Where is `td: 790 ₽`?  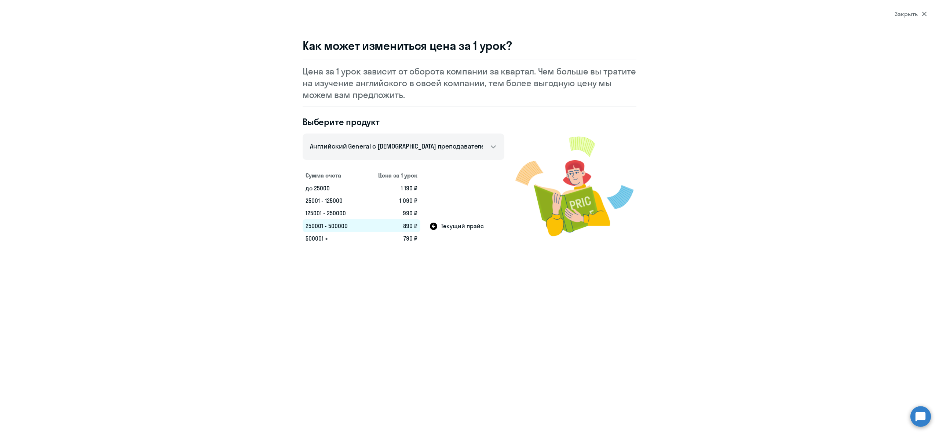
td: 790 ₽ is located at coordinates (392, 238).